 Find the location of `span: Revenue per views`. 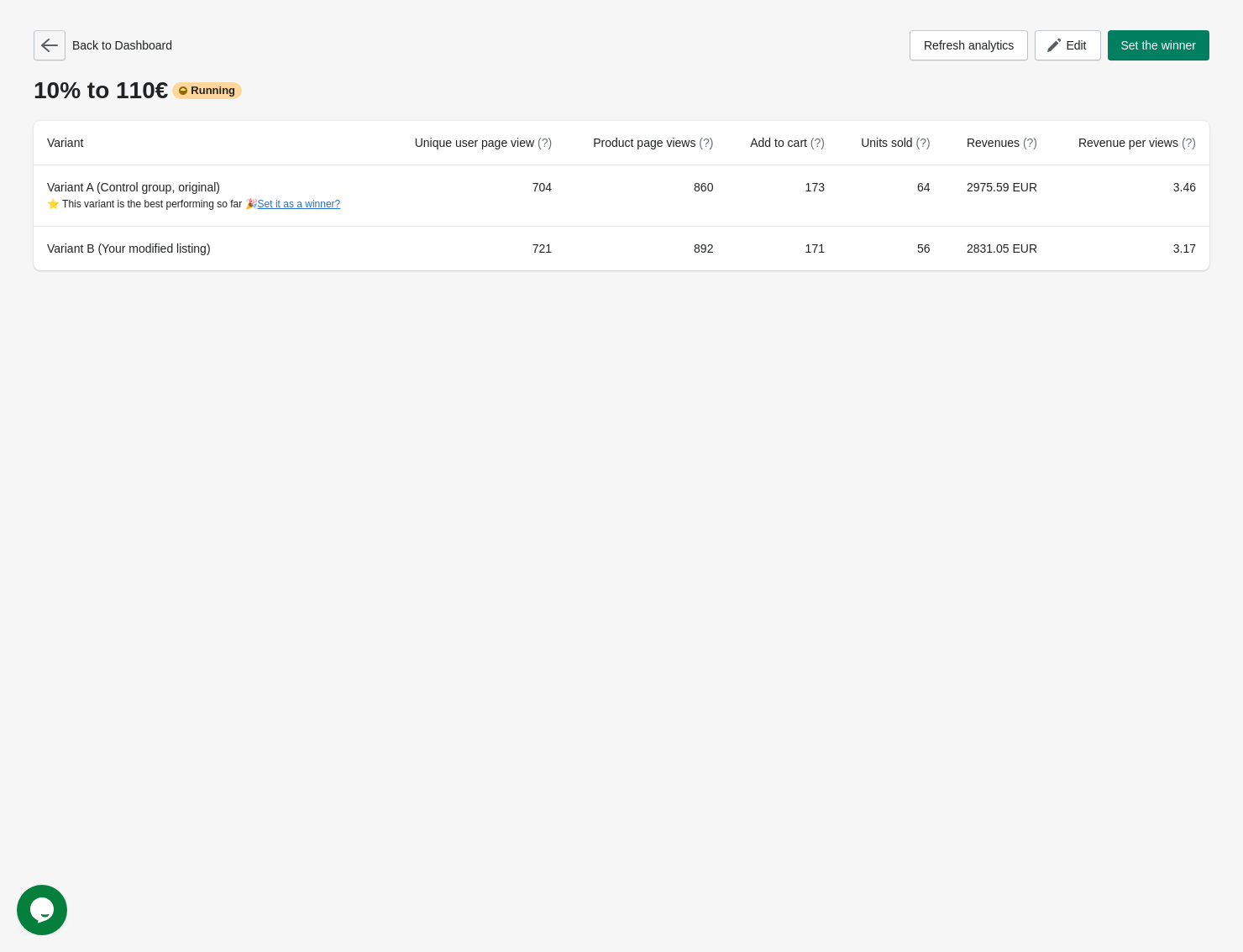

span: Revenue per views is located at coordinates (1138, 143).